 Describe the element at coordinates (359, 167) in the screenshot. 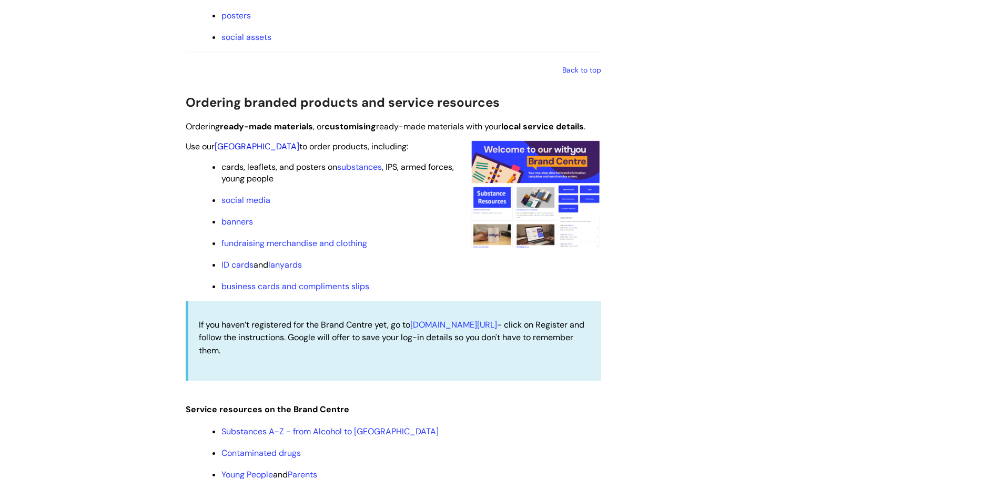

I see `a: substances` at that location.